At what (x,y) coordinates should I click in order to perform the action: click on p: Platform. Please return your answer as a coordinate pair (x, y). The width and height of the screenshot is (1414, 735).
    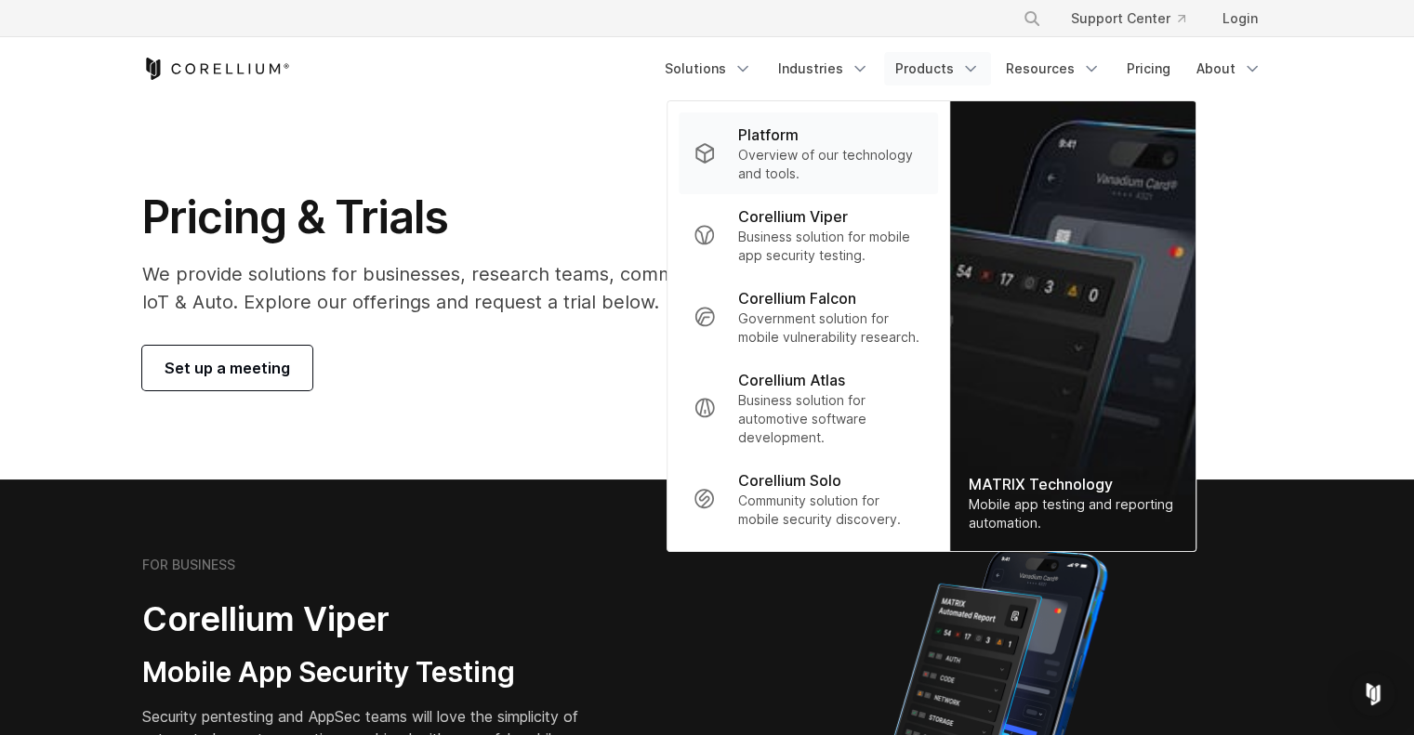
    Looking at the image, I should click on (768, 135).